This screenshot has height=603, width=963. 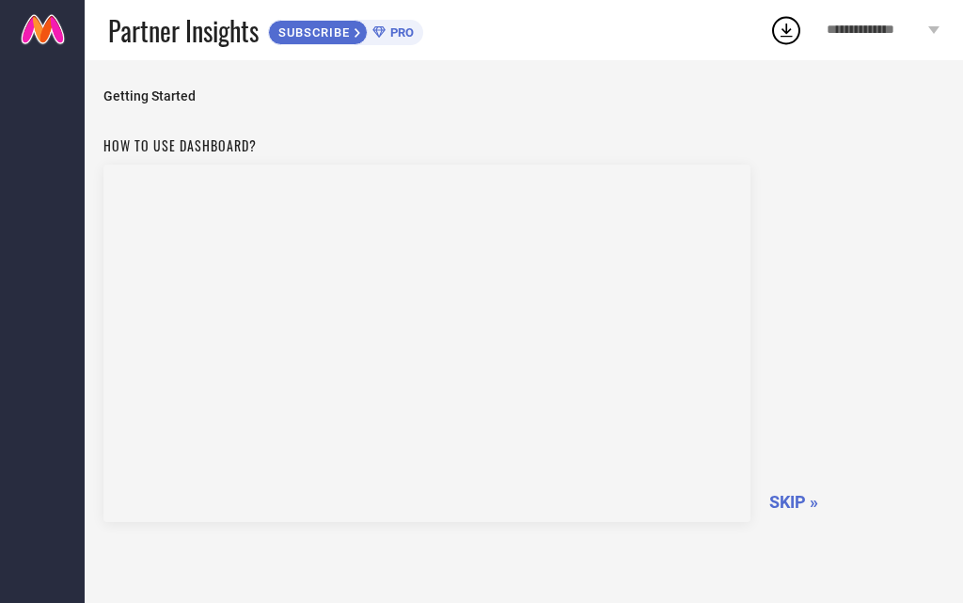 What do you see at coordinates (311, 32) in the screenshot?
I see `span: SUBSCRIBE` at bounding box center [311, 32].